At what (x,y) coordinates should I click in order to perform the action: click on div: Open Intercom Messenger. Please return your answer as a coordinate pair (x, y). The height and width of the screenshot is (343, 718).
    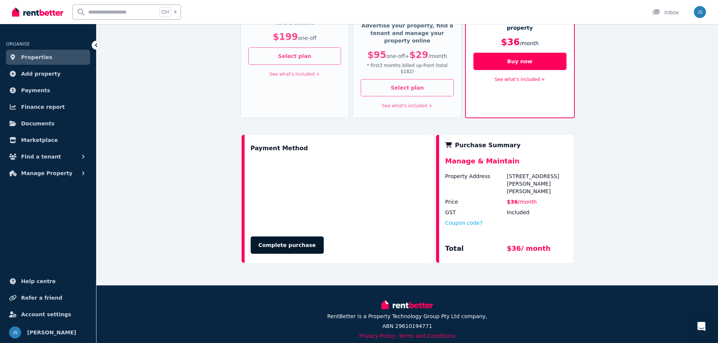
    Looking at the image, I should click on (701, 327).